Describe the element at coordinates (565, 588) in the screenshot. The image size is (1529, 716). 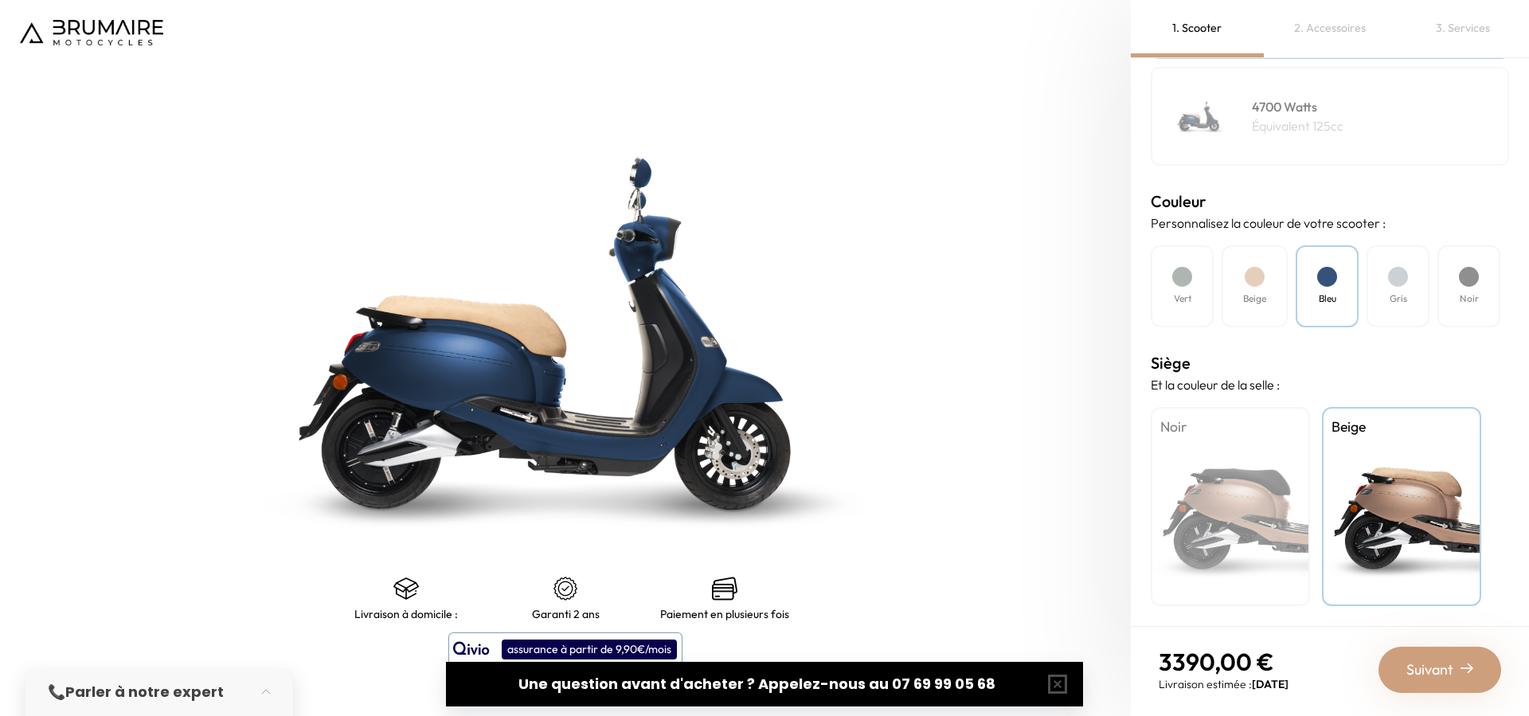
I see `img: certificat-de-garantie.png` at that location.